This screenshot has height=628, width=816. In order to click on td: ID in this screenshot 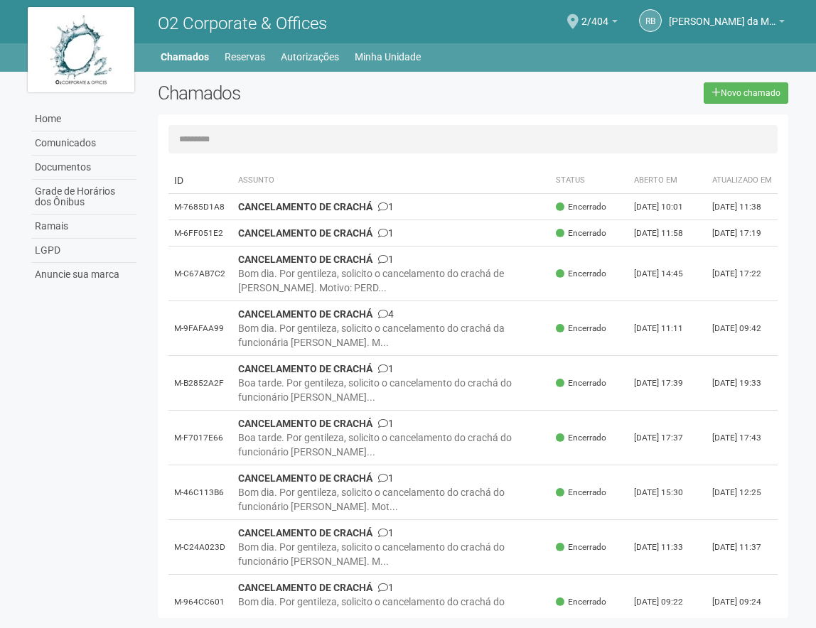, I will do `click(200, 180)`.